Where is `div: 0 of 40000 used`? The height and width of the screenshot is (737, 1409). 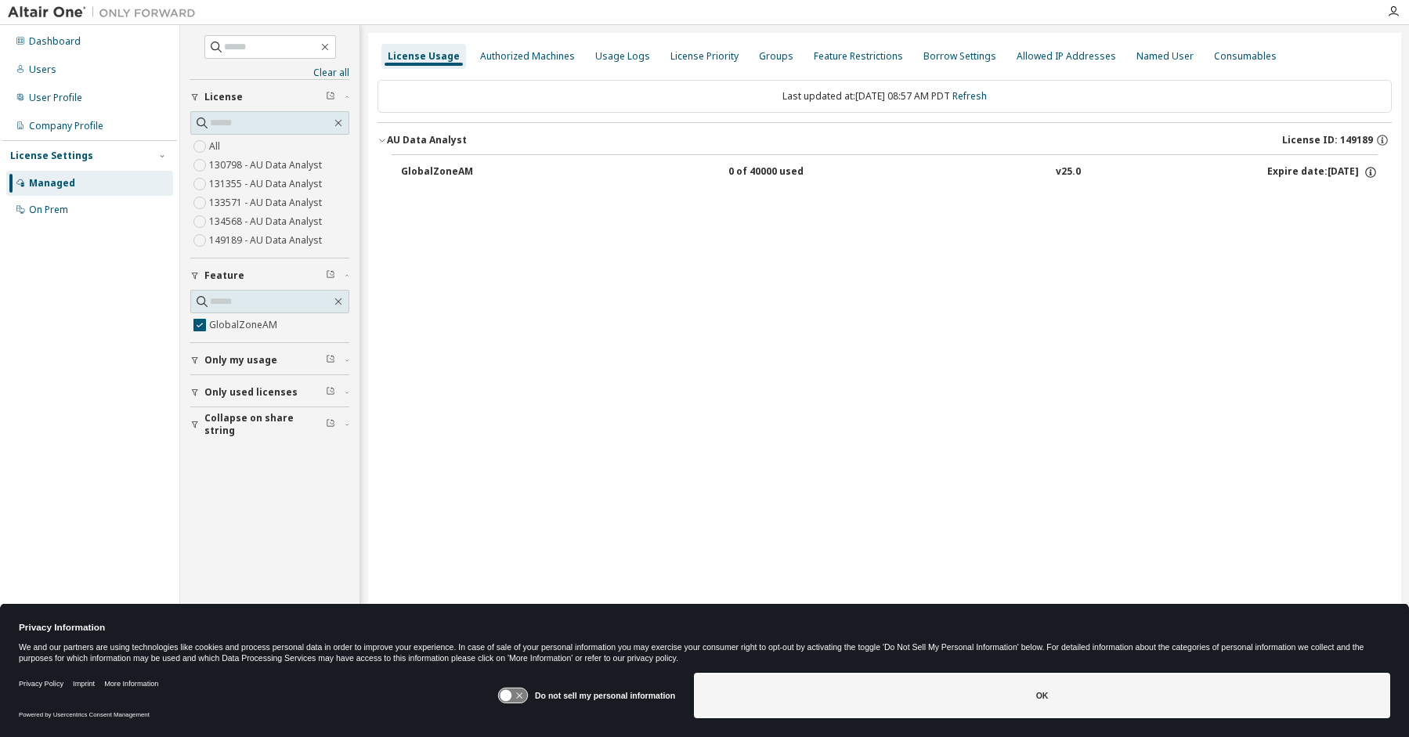 div: 0 of 40000 used is located at coordinates (799, 172).